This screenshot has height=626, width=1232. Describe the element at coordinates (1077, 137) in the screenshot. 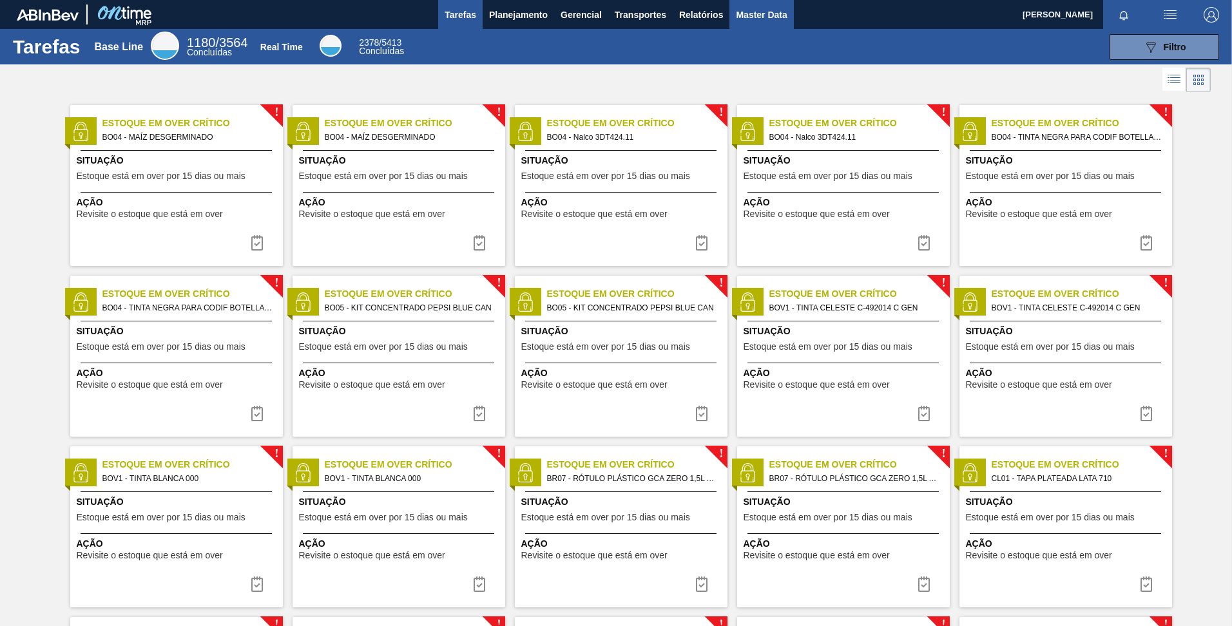

I see `span: BO04 - TINTA NEGRA PARA CODIF BOTELLA (5157E)` at that location.